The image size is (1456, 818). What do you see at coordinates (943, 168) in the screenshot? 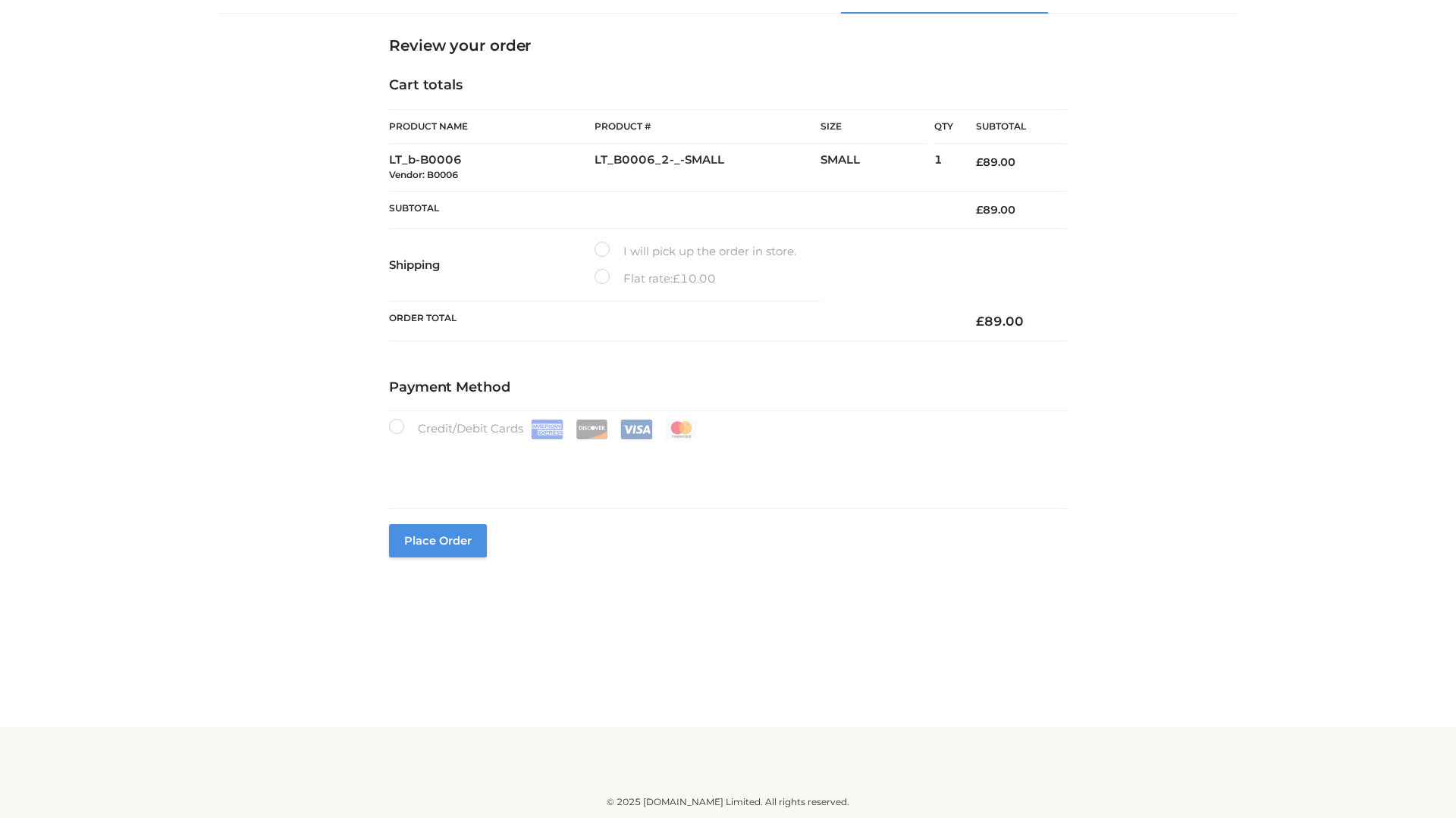
I see `td: 1` at bounding box center [943, 168].